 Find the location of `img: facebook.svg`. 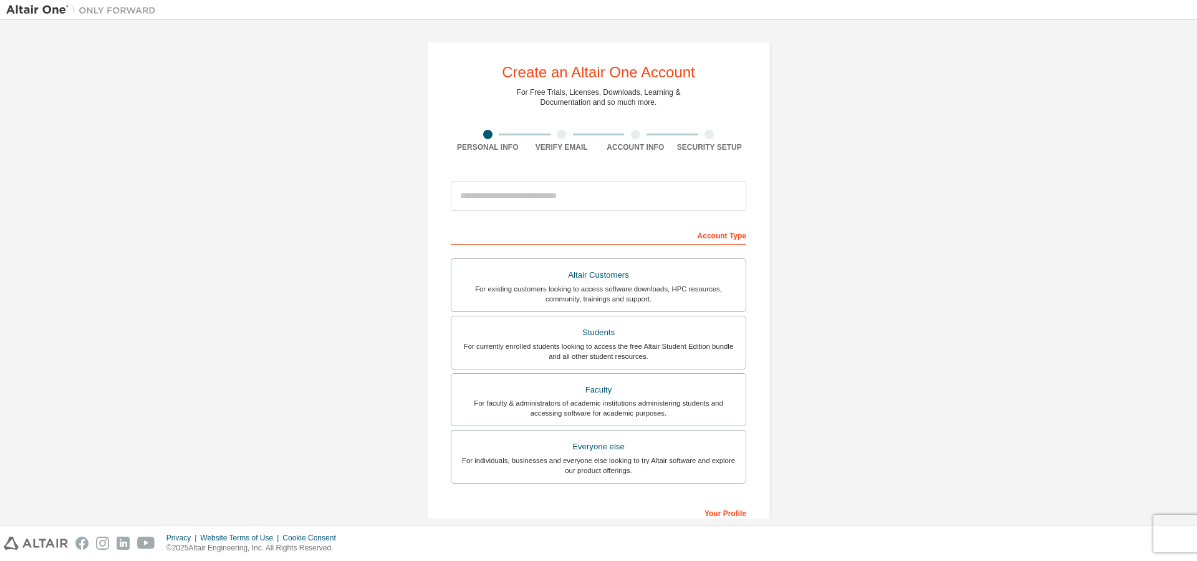

img: facebook.svg is located at coordinates (82, 543).